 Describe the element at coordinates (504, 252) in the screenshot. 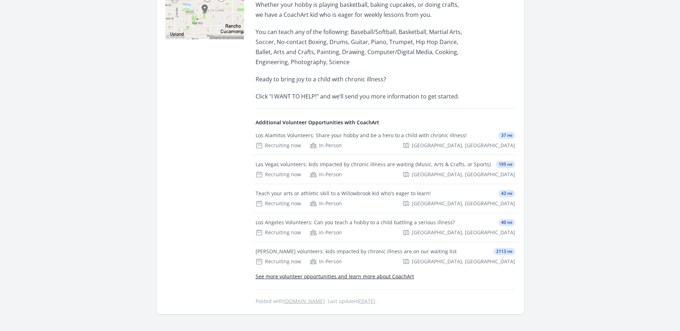

I see `span: 2113 mi` at that location.